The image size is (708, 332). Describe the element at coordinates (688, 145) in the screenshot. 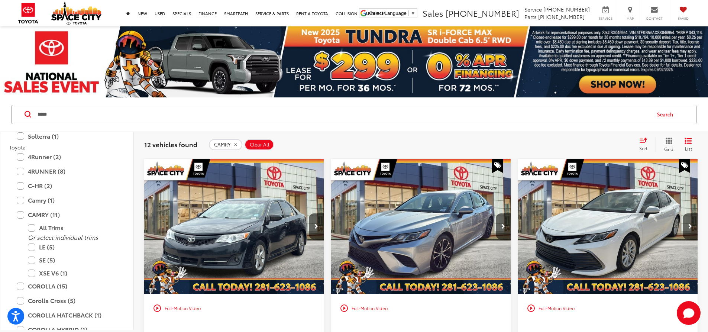

I see `button: List View` at that location.